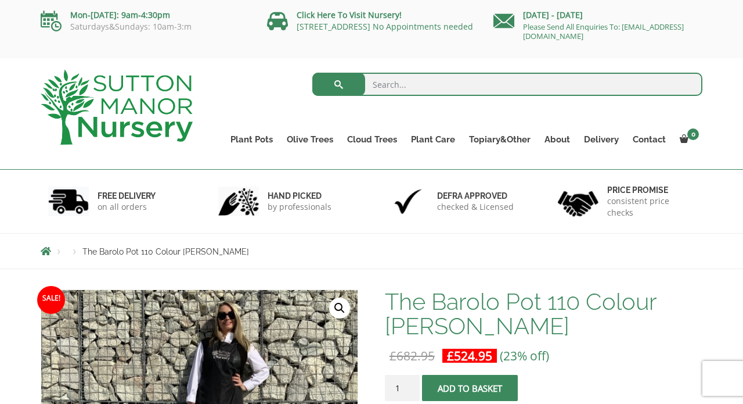 This screenshot has width=743, height=404. I want to click on a: Topiary&Other, so click(500, 139).